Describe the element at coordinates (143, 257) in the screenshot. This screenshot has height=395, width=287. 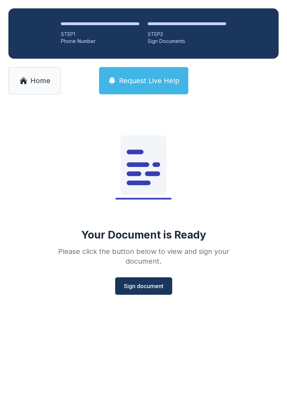
I see `div: Please click the button below to view and sign your document.` at that location.